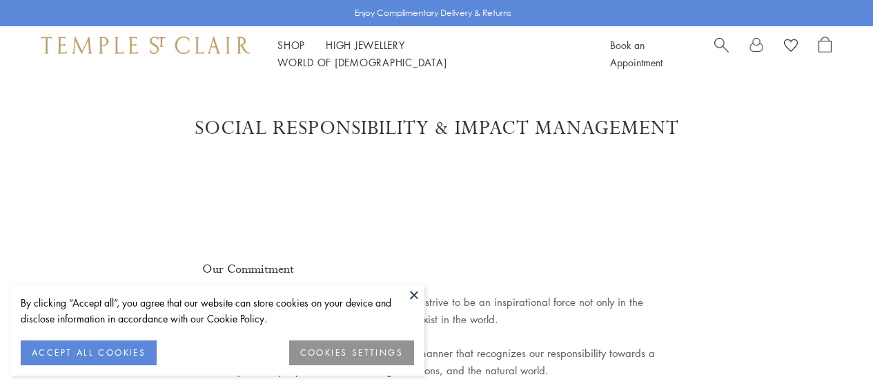  What do you see at coordinates (433, 13) in the screenshot?
I see `p: Enjoy Complimentary Delivery & Returns` at bounding box center [433, 13].